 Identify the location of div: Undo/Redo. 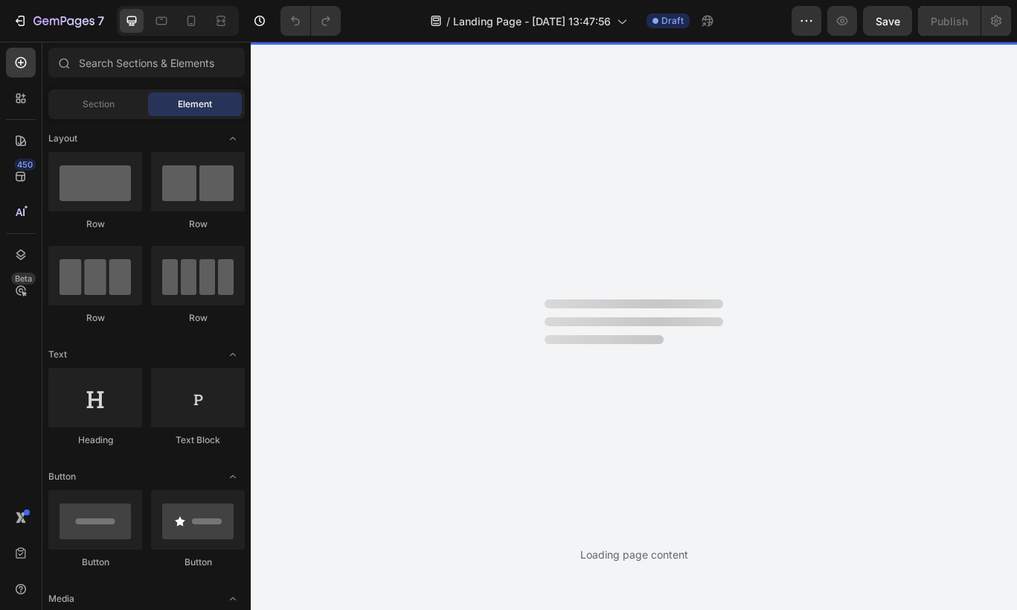
(310, 21).